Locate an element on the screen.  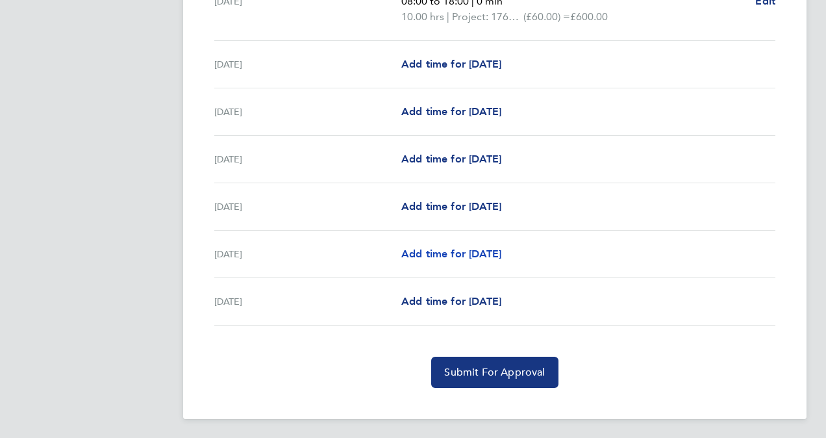
span: Submit For Approval is located at coordinates (494, 372).